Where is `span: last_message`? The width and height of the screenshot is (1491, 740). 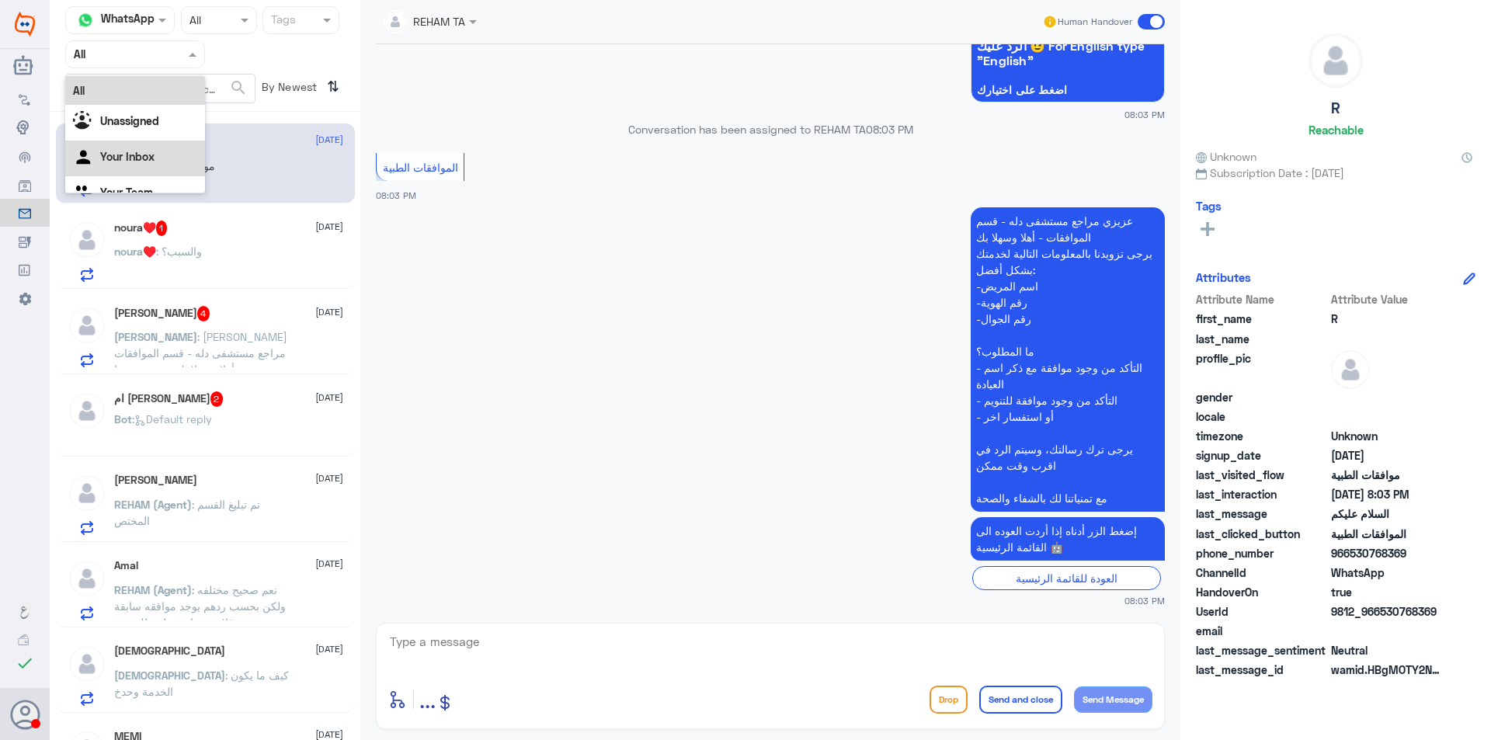
span: last_message is located at coordinates (1262, 513).